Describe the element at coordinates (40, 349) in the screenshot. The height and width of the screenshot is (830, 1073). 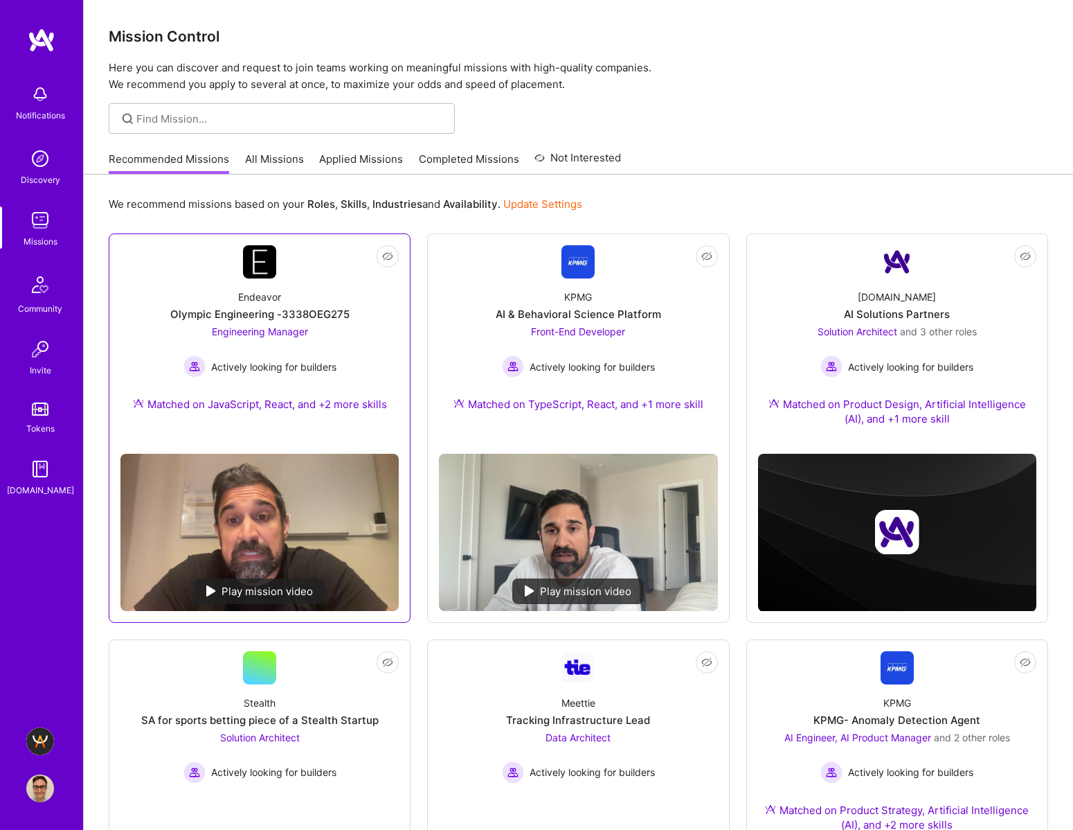
I see `img: Invite` at that location.